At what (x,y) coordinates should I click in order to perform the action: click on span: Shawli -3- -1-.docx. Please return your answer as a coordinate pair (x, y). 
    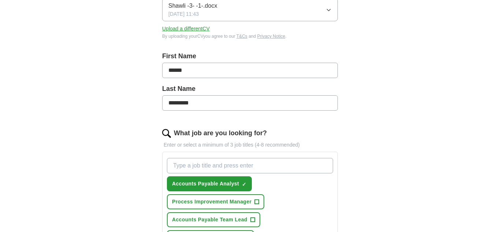
    Looking at the image, I should click on (193, 6).